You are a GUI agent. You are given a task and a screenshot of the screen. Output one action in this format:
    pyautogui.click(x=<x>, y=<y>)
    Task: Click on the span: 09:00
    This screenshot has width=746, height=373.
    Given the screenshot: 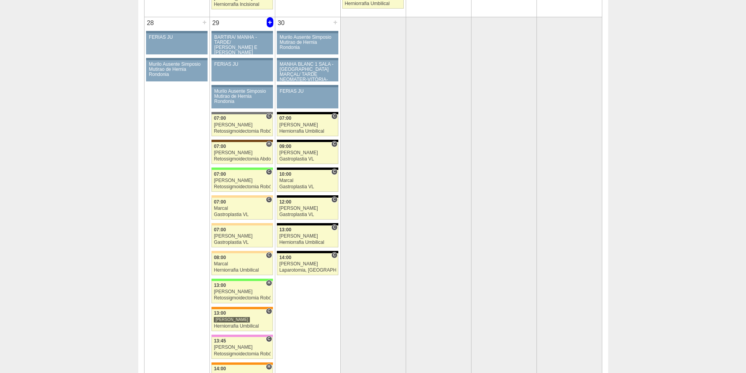 What is the action you would take?
    pyautogui.click(x=285, y=146)
    